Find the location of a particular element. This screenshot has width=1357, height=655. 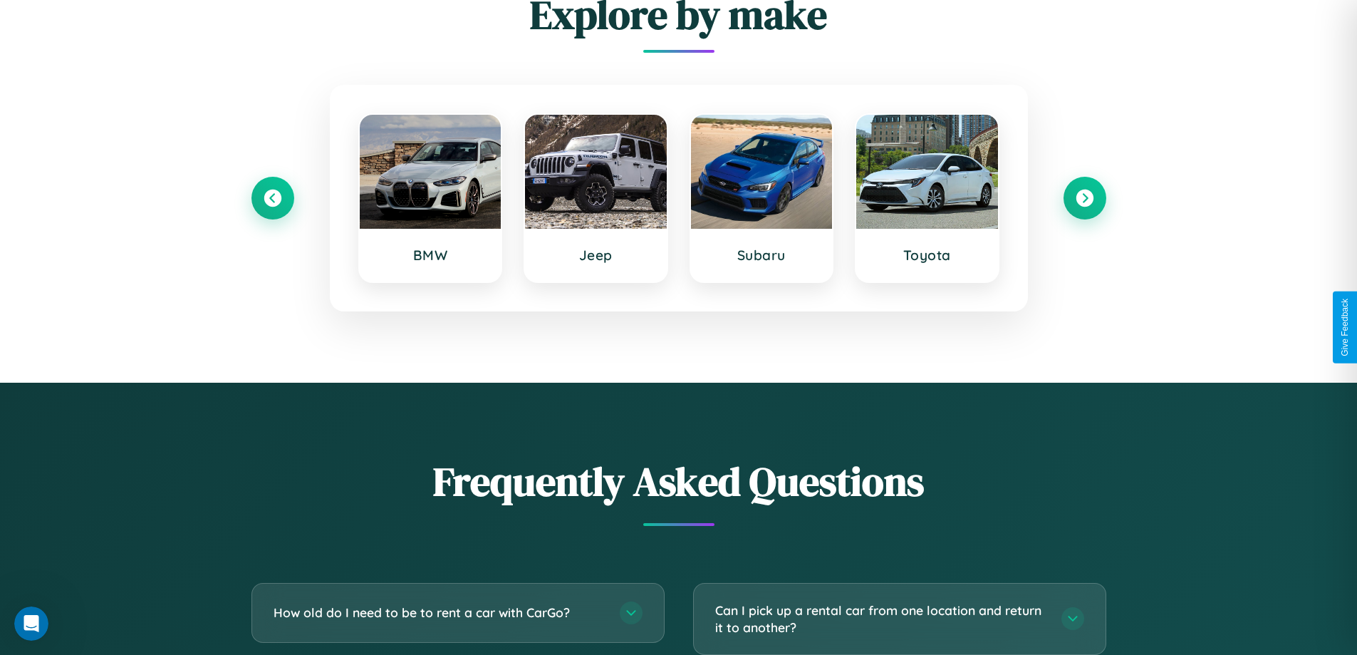

h3: Jeep is located at coordinates (595, 255).